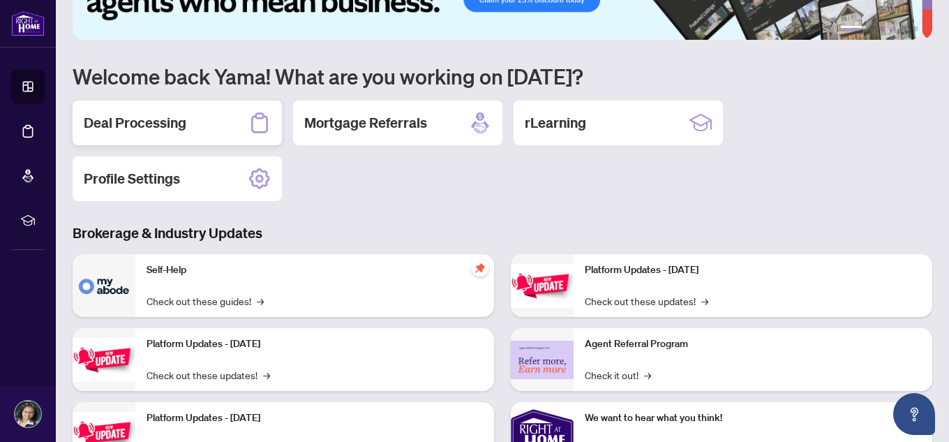 This screenshot has height=442, width=949. Describe the element at coordinates (916, 29) in the screenshot. I see `button: 6` at that location.